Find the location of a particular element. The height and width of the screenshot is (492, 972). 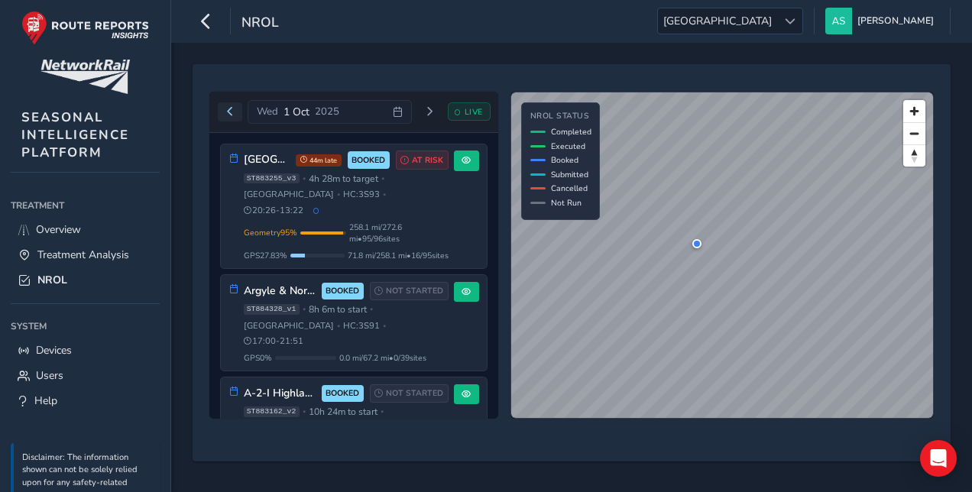

a: Overview is located at coordinates (85, 229).